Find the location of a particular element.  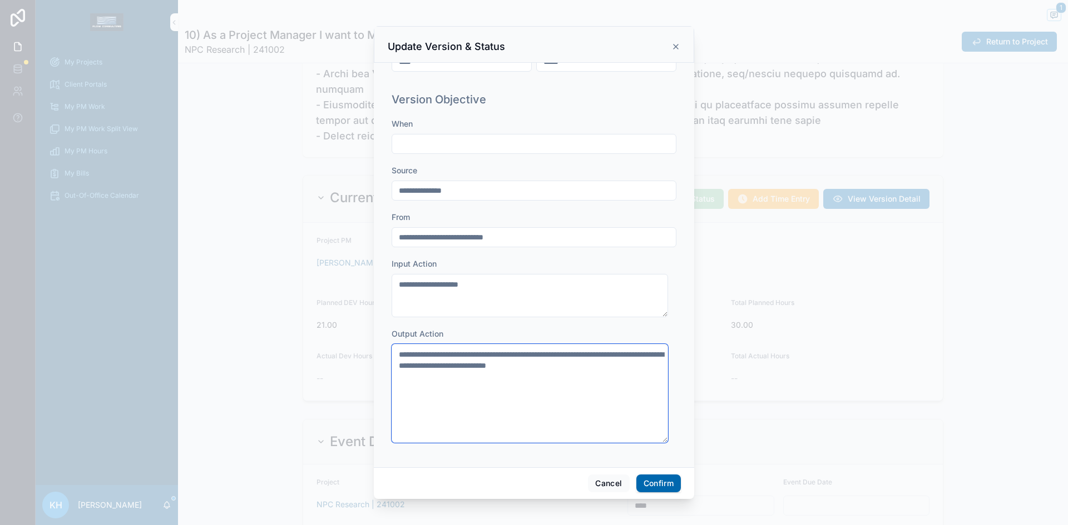

span: Input Action is located at coordinates (414, 264).